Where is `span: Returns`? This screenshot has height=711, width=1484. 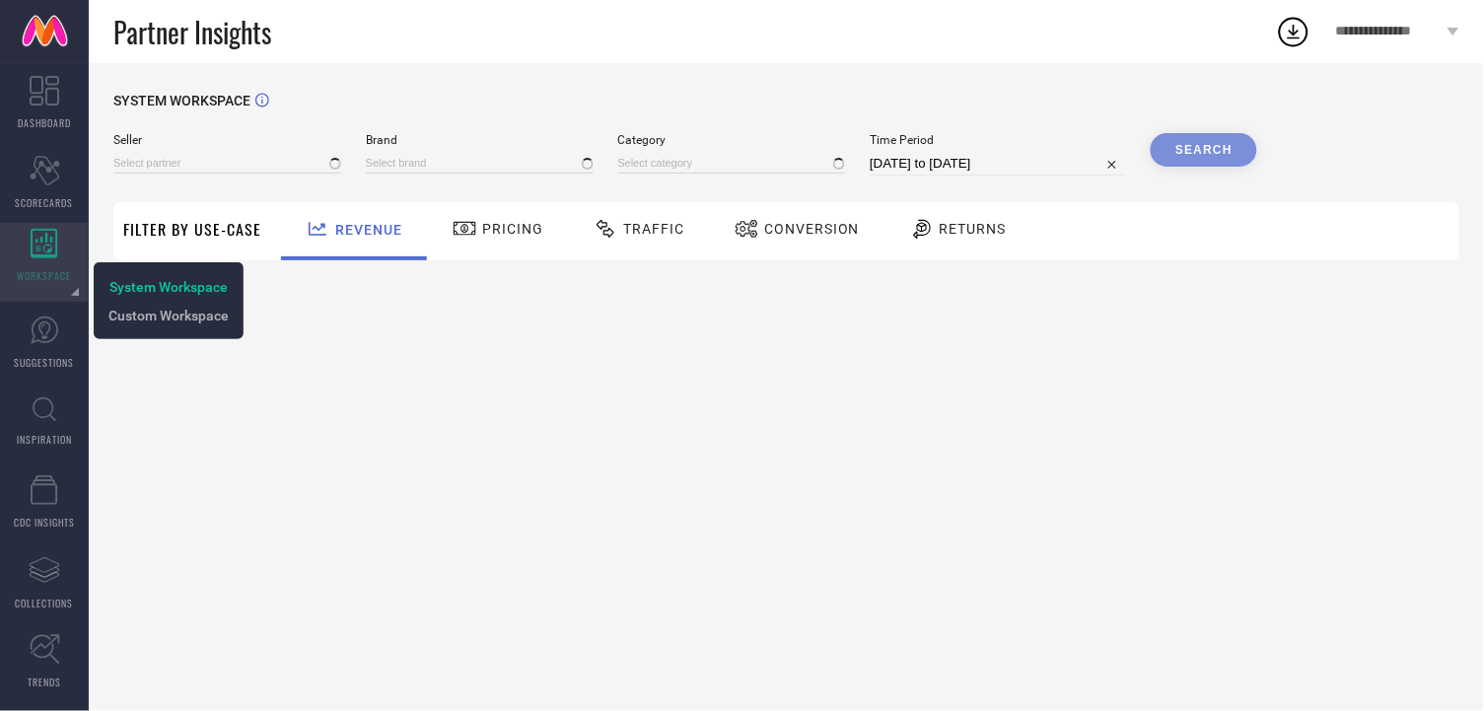
span: Returns is located at coordinates (974, 229).